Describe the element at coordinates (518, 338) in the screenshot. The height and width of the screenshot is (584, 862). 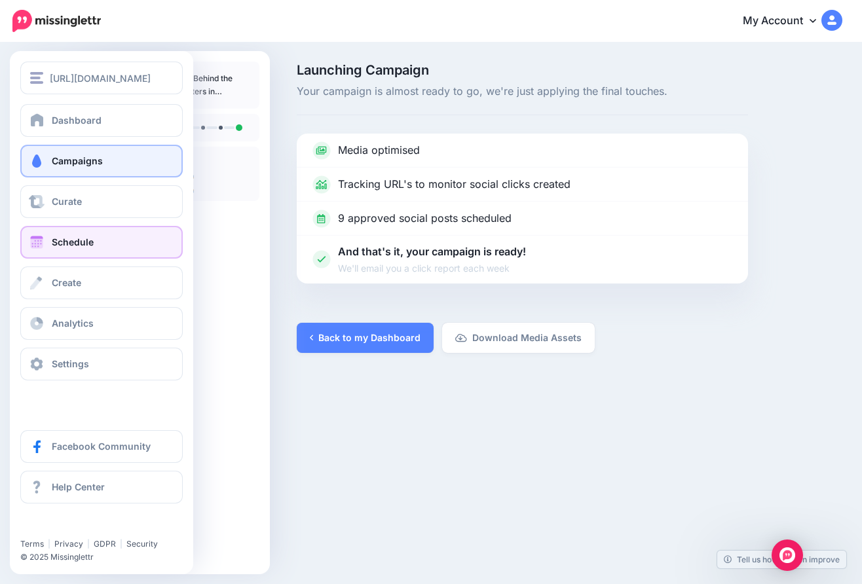
I see `a: Download Media Assets` at that location.